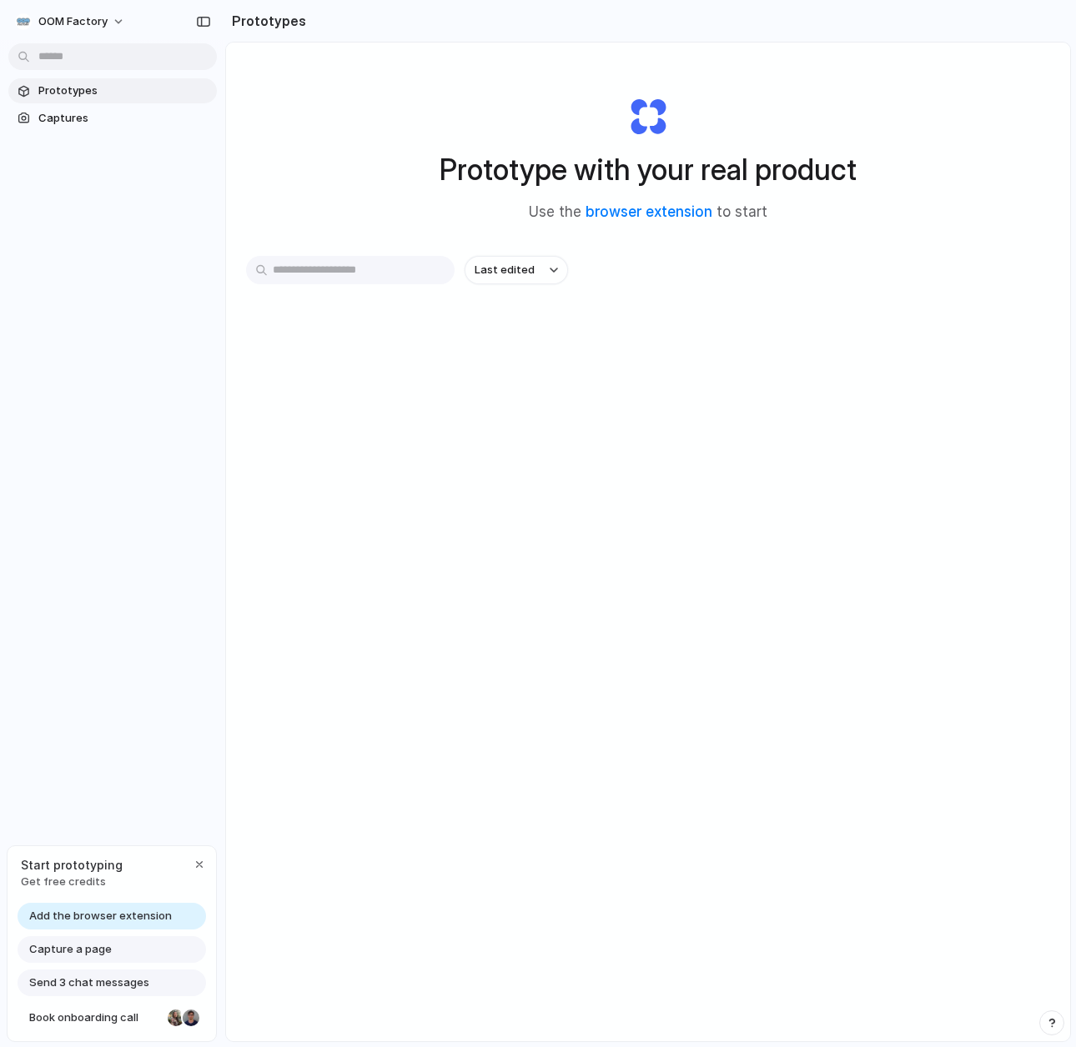 The image size is (1076, 1047). Describe the element at coordinates (113, 118) in the screenshot. I see `a: Captures` at that location.